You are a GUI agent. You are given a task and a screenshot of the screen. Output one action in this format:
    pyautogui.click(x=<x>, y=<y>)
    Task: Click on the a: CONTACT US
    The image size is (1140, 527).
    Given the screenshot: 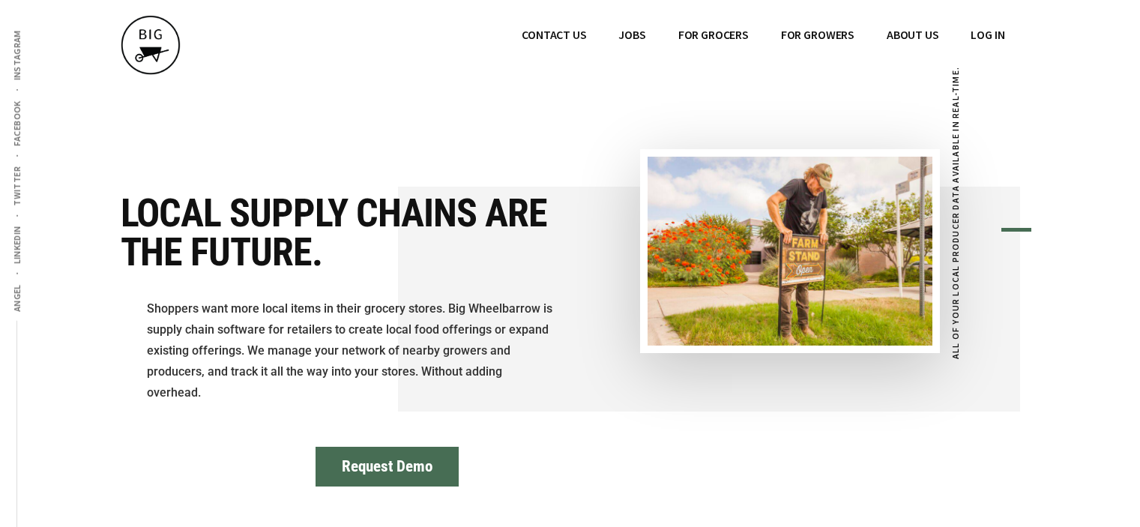 What is the action you would take?
    pyautogui.click(x=554, y=34)
    